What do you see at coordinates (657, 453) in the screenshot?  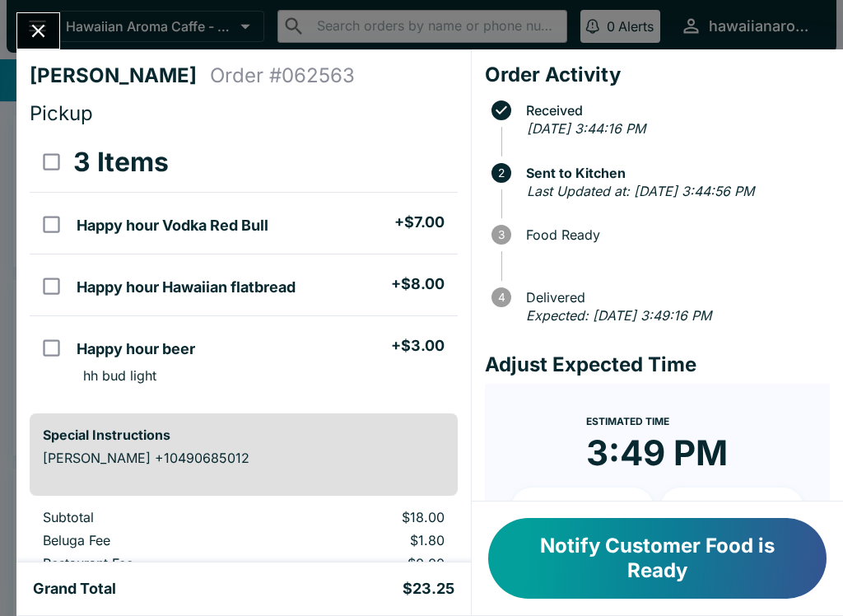 I see `time: 3:49 PM` at bounding box center [657, 453].